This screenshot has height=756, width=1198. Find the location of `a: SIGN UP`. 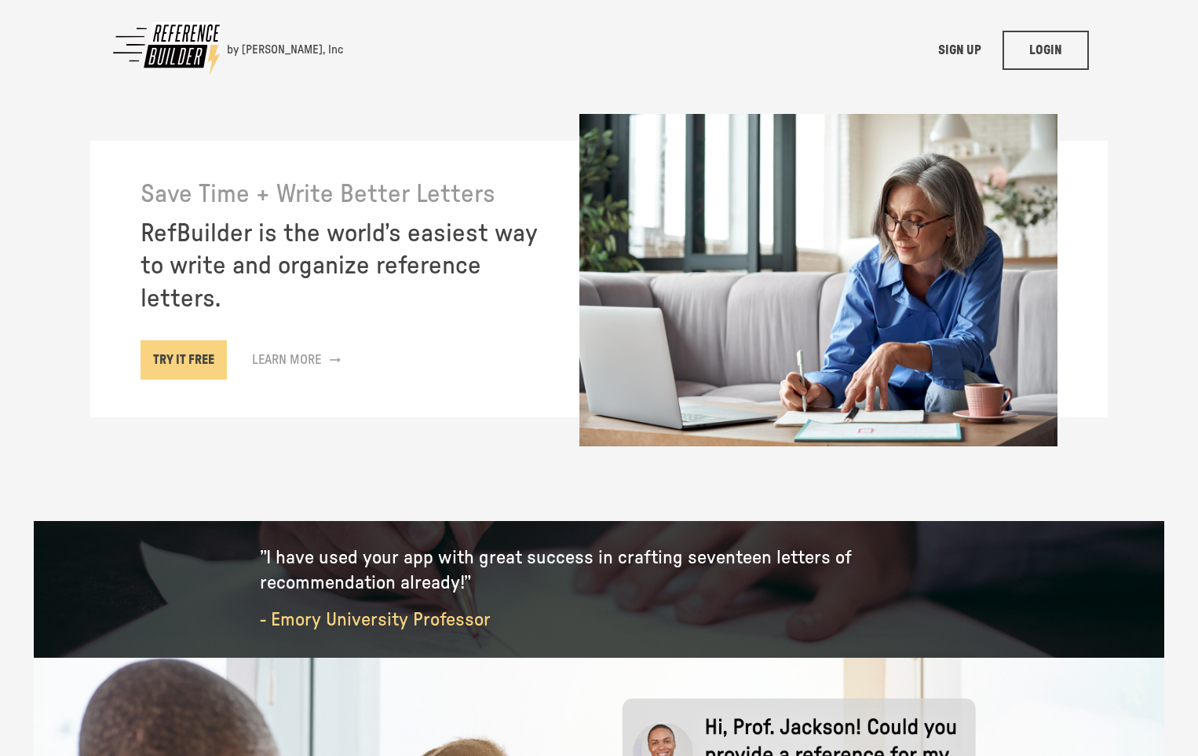

a: SIGN UP is located at coordinates (960, 50).